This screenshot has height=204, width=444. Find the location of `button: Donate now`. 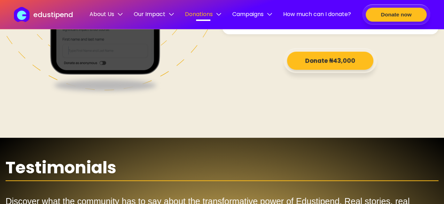

button: Donate now is located at coordinates (396, 15).